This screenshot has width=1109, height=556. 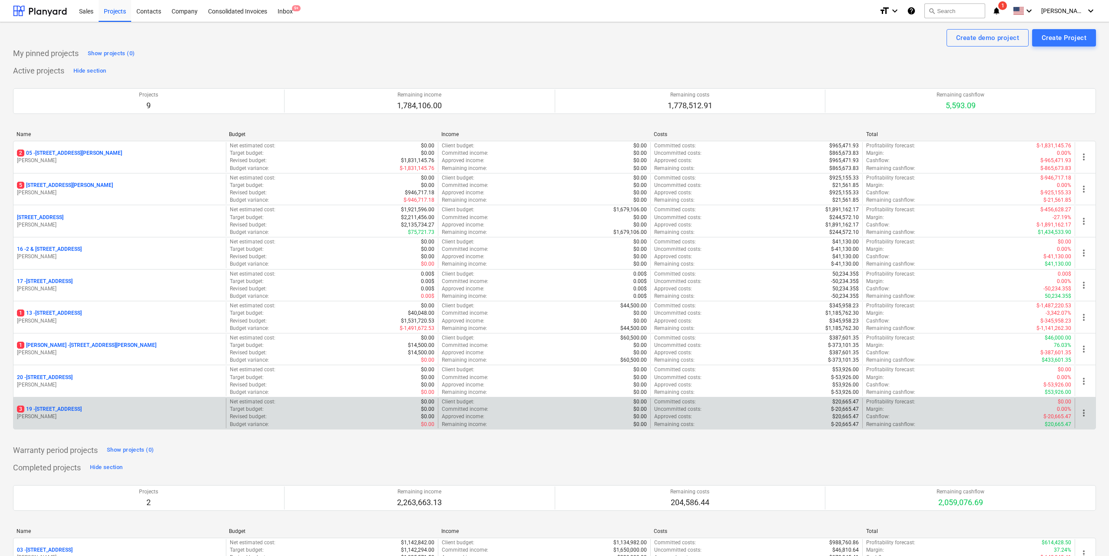 What do you see at coordinates (932, 11) in the screenshot?
I see `span: search` at bounding box center [932, 11].